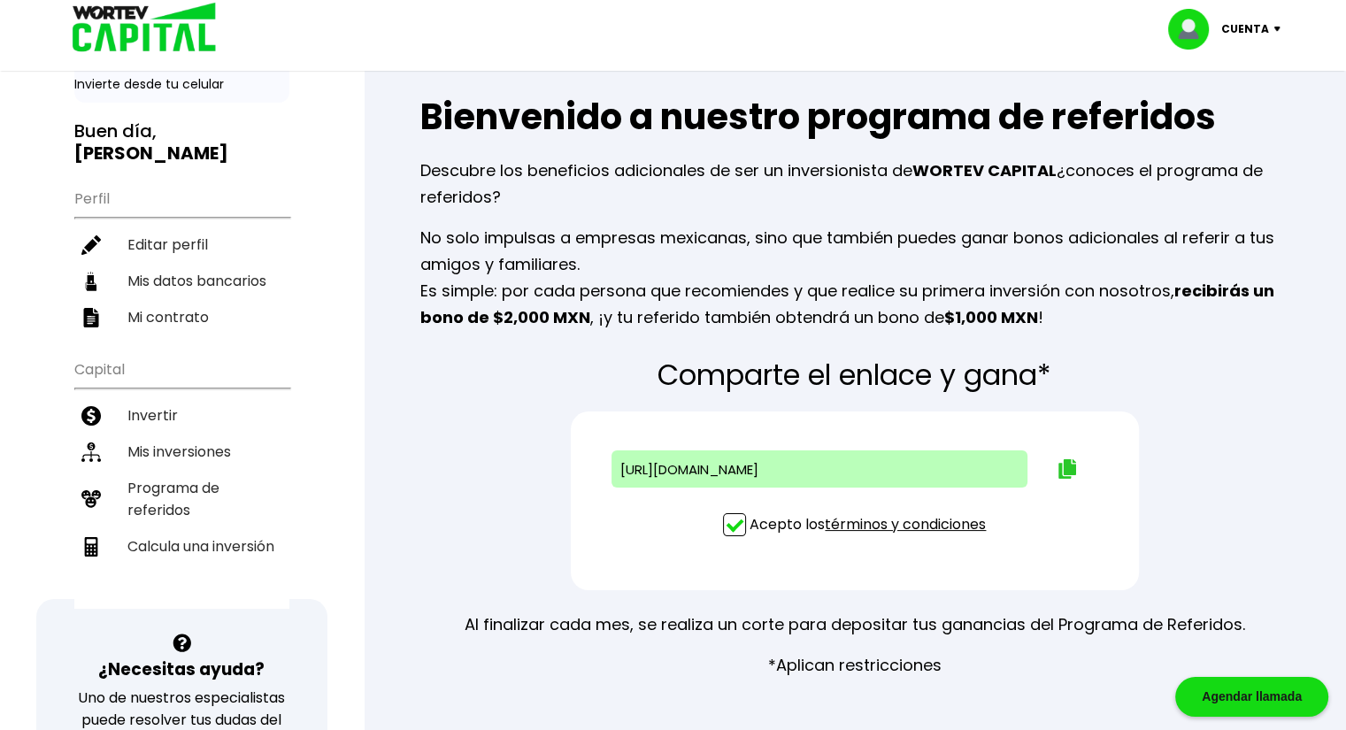 Image resolution: width=1346 pixels, height=730 pixels. Describe the element at coordinates (1252, 697) in the screenshot. I see `div: Agendar llamada` at that location.